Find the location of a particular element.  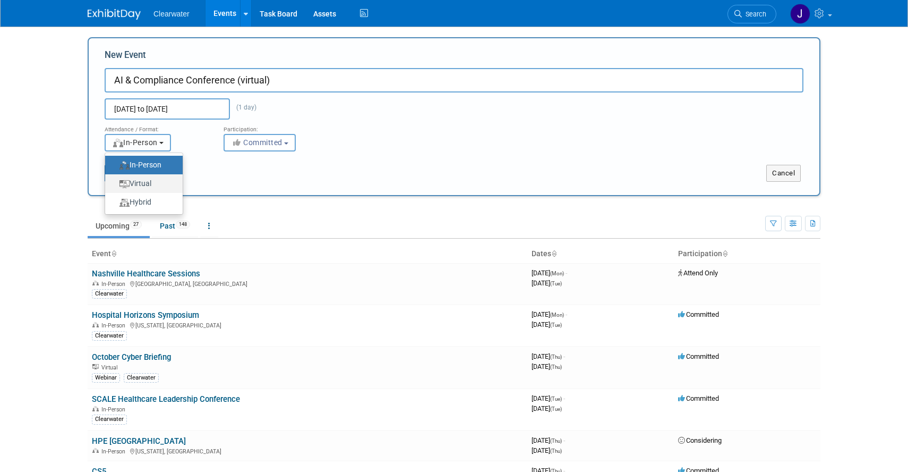

img: Format-InPerson.png is located at coordinates (124, 165).